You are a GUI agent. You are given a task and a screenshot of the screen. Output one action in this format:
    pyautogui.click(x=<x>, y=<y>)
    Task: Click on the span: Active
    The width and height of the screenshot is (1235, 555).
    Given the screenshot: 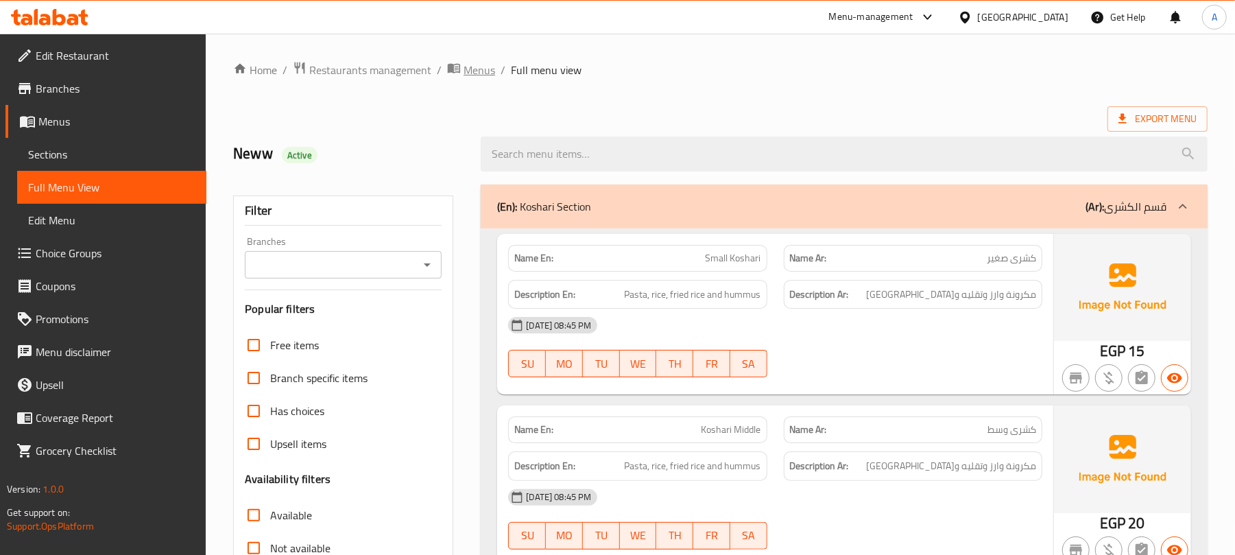 What is the action you would take?
    pyautogui.click(x=300, y=155)
    